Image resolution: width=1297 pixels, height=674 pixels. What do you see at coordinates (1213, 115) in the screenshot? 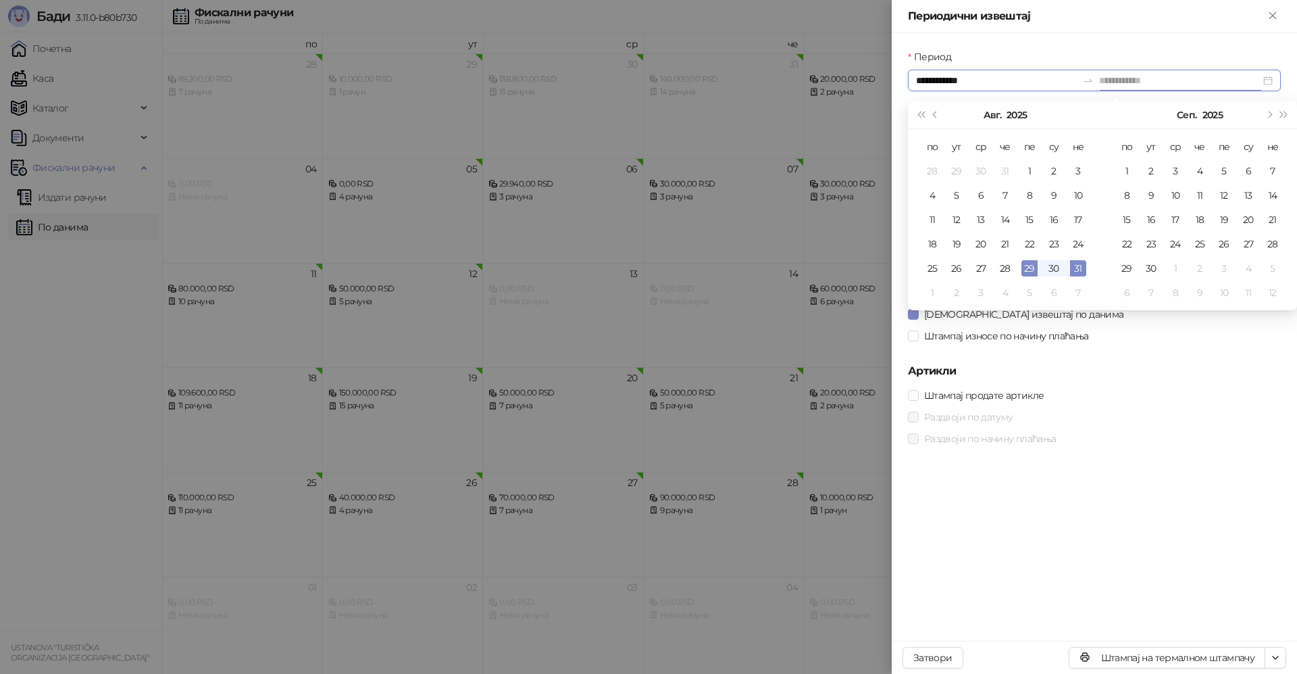
I see `button: Изабери годину` at bounding box center [1213, 115].